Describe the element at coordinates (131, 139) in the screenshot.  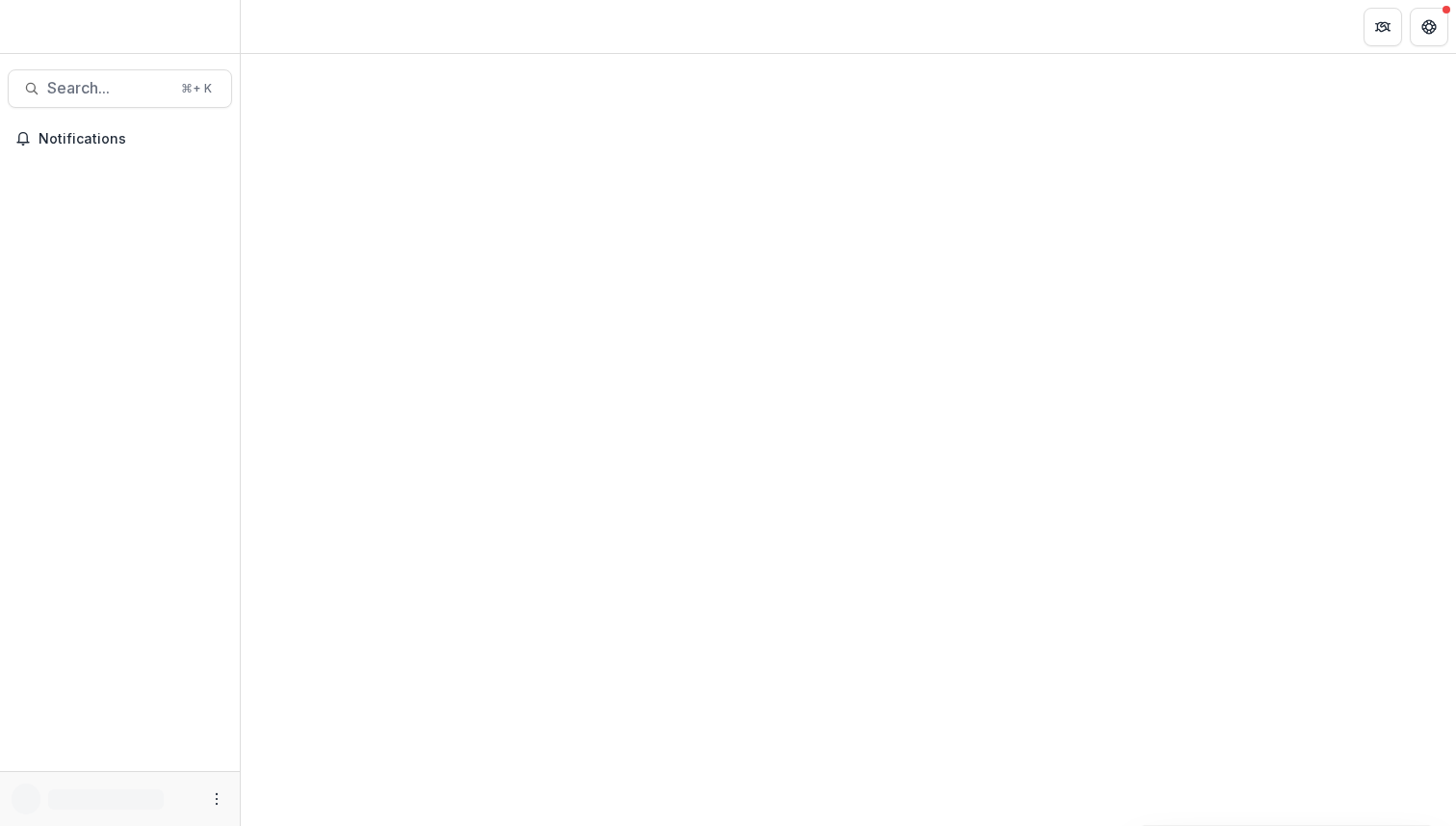
I see `span: Notifications` at that location.